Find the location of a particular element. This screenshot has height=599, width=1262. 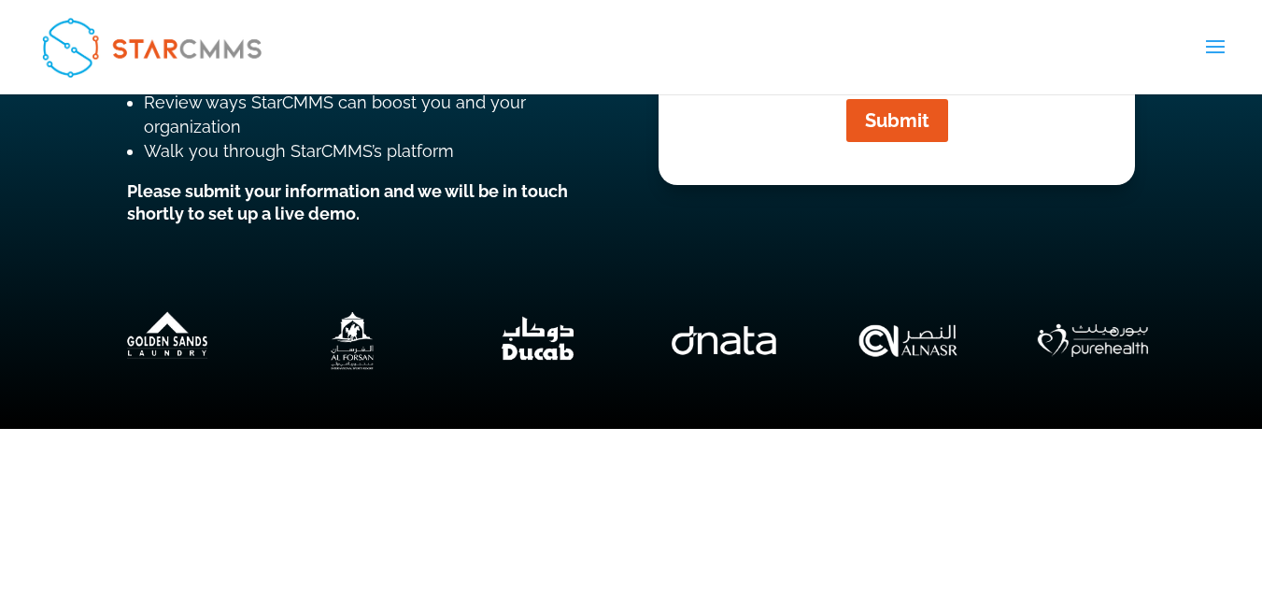

div: 6 / 7 is located at coordinates (909, 340).